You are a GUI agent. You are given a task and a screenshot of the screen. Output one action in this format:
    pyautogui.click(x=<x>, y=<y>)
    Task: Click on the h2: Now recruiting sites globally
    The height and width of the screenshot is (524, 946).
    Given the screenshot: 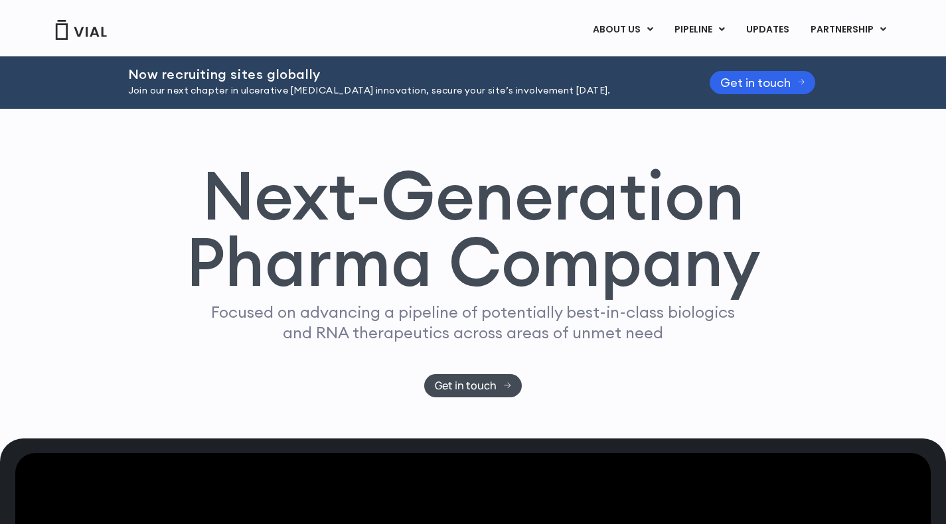 What is the action you would take?
    pyautogui.click(x=402, y=74)
    